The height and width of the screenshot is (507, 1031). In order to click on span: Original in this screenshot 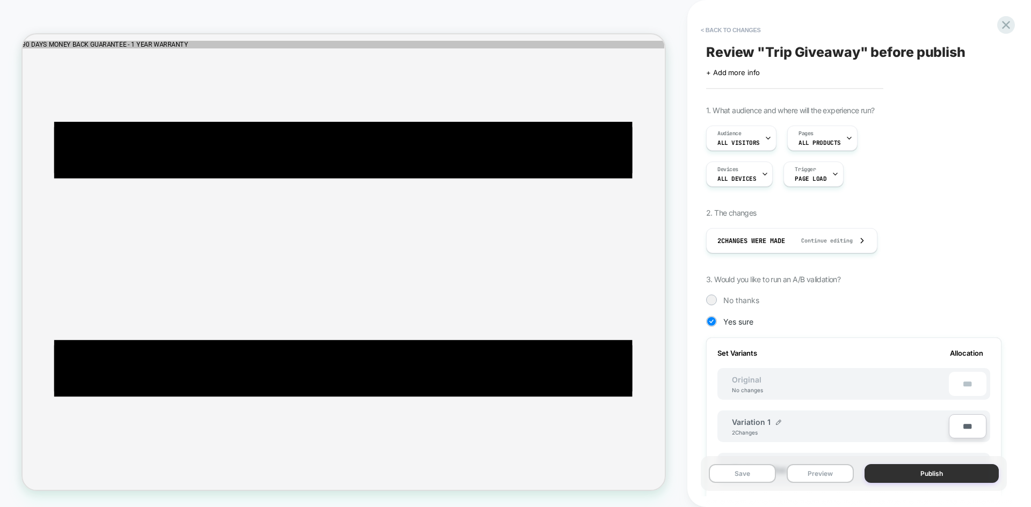, I will do `click(746, 380)`.